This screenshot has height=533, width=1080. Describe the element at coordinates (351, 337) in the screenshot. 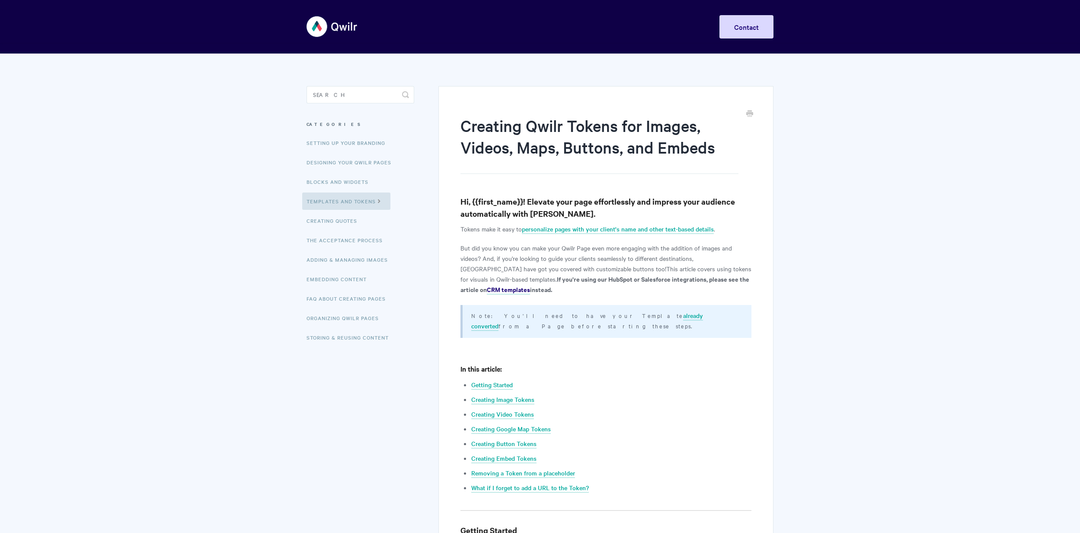

I see `a: Storing & Reusing Content` at that location.